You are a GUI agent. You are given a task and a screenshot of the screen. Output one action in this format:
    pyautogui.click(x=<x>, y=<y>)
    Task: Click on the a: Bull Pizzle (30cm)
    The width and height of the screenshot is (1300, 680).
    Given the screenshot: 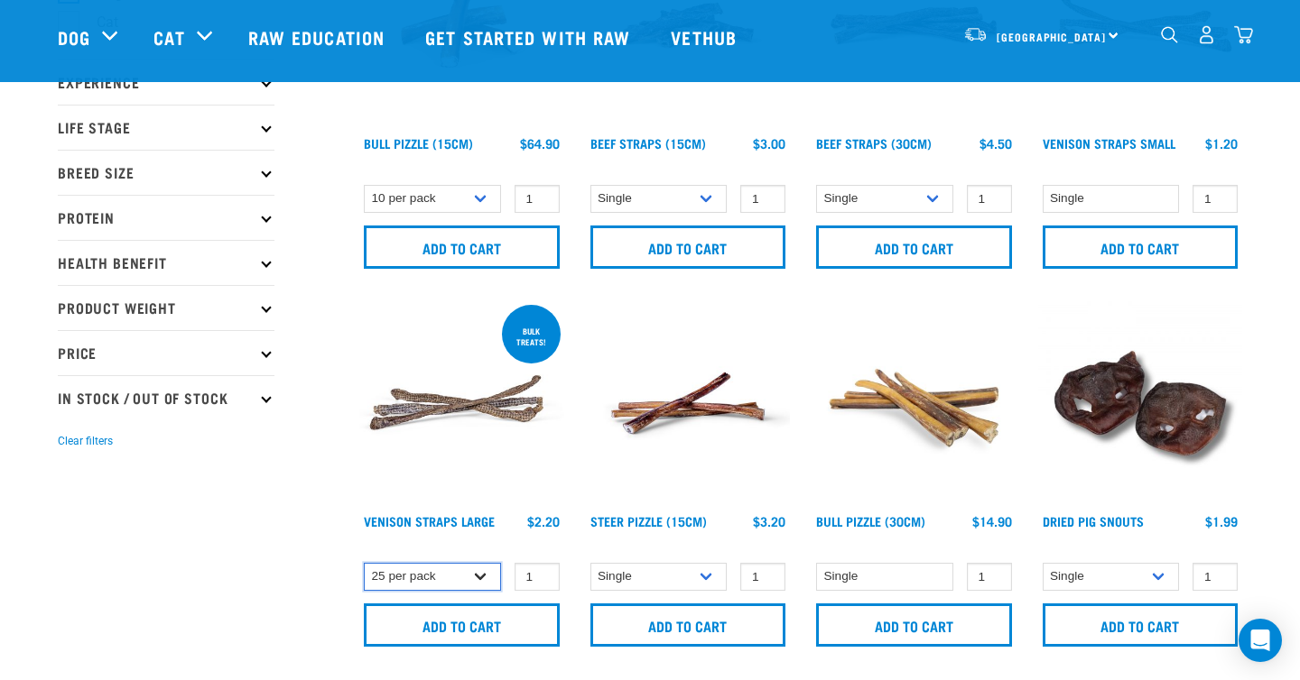 What is the action you would take?
    pyautogui.click(x=870, y=521)
    